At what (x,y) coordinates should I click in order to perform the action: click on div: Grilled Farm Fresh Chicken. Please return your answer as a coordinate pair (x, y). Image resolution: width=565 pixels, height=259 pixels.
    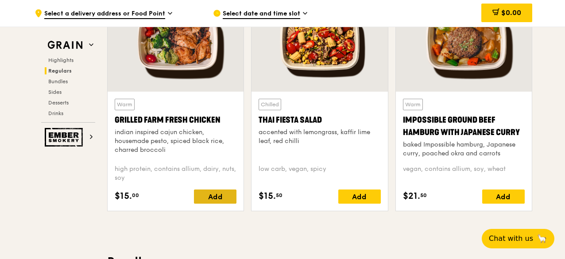
    Looking at the image, I should click on (175, 120).